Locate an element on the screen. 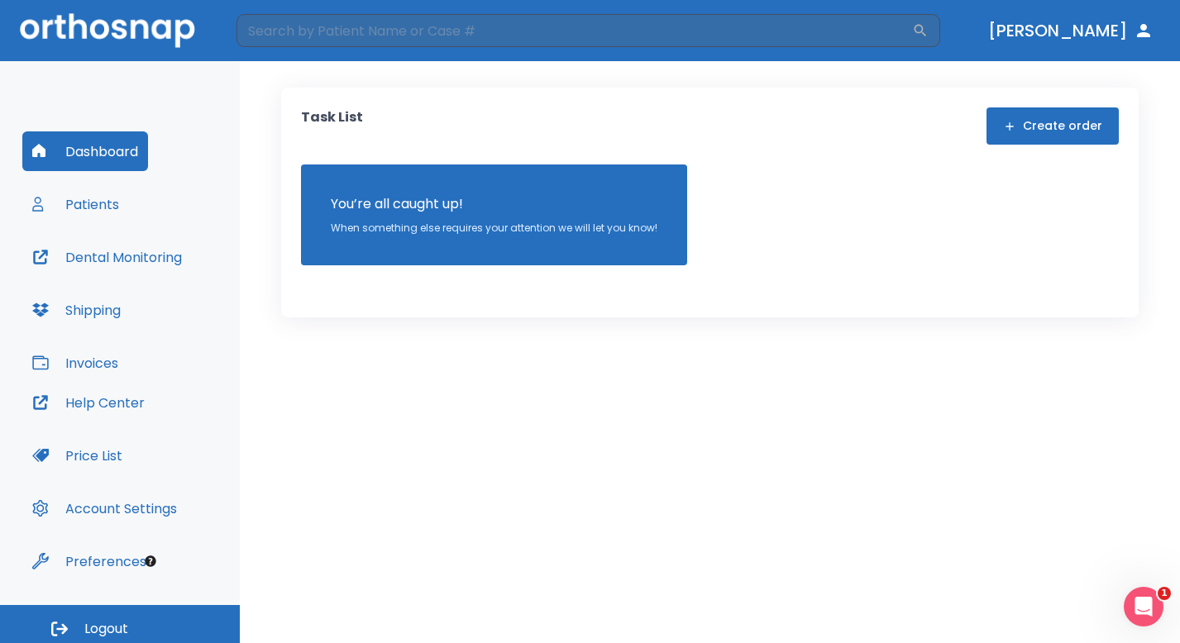 Image resolution: width=1180 pixels, height=643 pixels. a: Shipping is located at coordinates (76, 310).